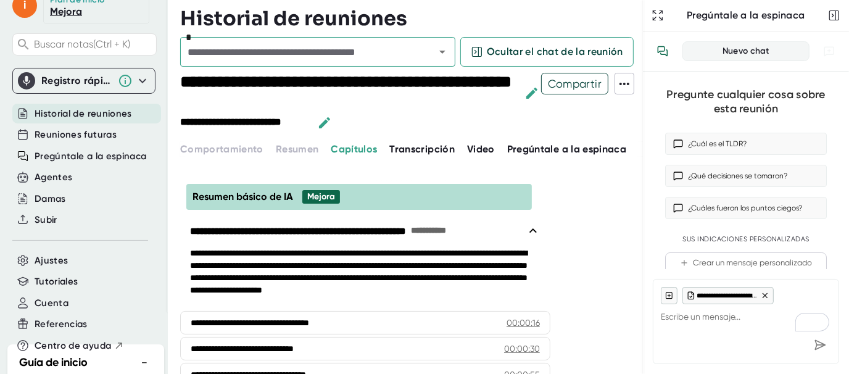 Image resolution: width=849 pixels, height=374 pixels. What do you see at coordinates (75, 134) in the screenshot?
I see `font: Reuniones futuras` at bounding box center [75, 134].